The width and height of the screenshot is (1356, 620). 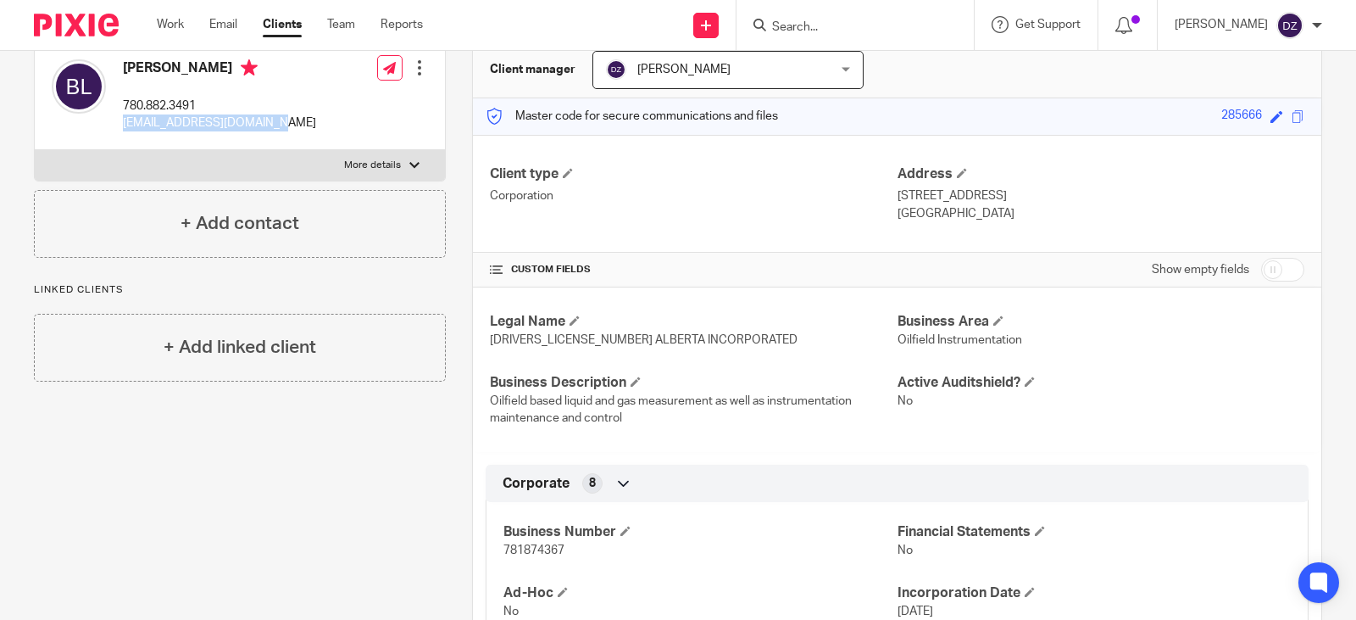 I want to click on span: Oilfield Instrumentation, so click(x=960, y=340).